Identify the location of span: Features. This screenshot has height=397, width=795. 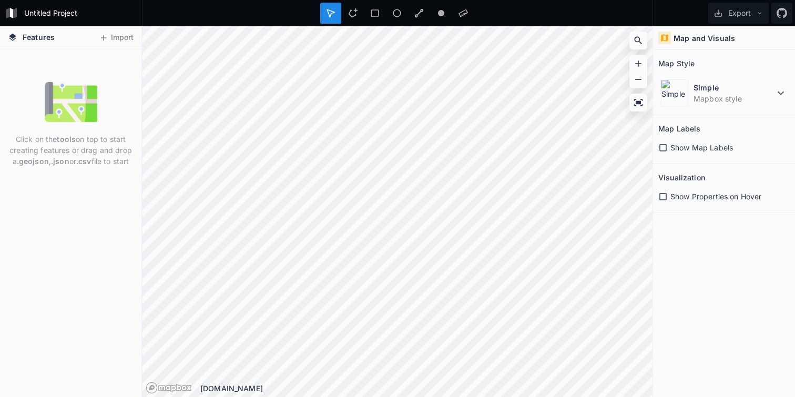
(38, 37).